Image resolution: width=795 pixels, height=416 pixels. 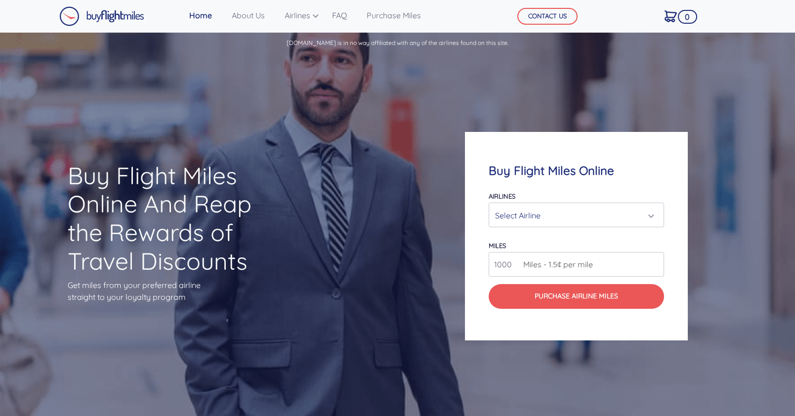 What do you see at coordinates (179, 218) in the screenshot?
I see `h1: Buy Flight Miles Online And Reap the Rewards of Travel Discounts` at bounding box center [179, 218].